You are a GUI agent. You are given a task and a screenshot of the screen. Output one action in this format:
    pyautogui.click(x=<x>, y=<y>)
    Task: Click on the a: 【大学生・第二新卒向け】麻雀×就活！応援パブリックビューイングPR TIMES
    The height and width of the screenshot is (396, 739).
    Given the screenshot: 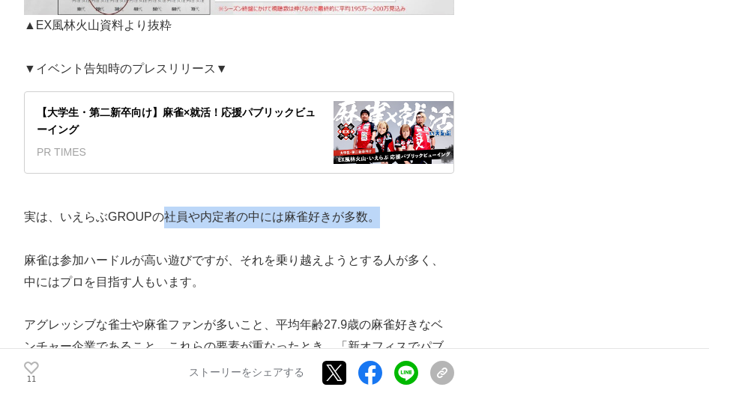 What is the action you would take?
    pyautogui.click(x=239, y=132)
    